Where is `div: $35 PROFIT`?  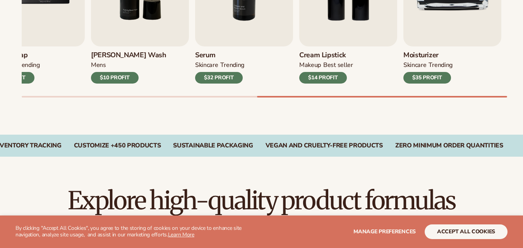 div: $35 PROFIT is located at coordinates (427, 78).